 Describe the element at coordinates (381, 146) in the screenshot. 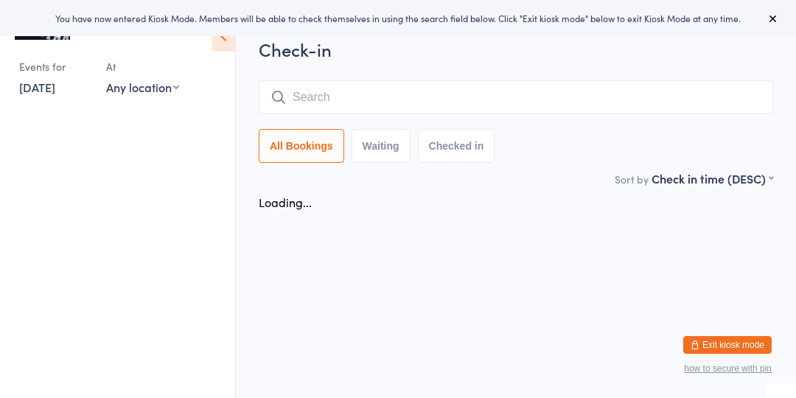

I see `button: Waiting` at that location.